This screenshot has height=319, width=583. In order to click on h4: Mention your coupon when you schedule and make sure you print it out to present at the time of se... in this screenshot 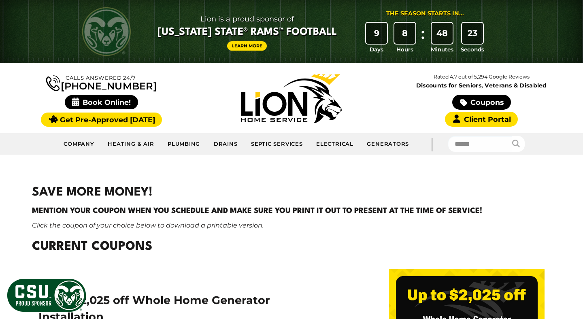, I will do `click(292, 211)`.